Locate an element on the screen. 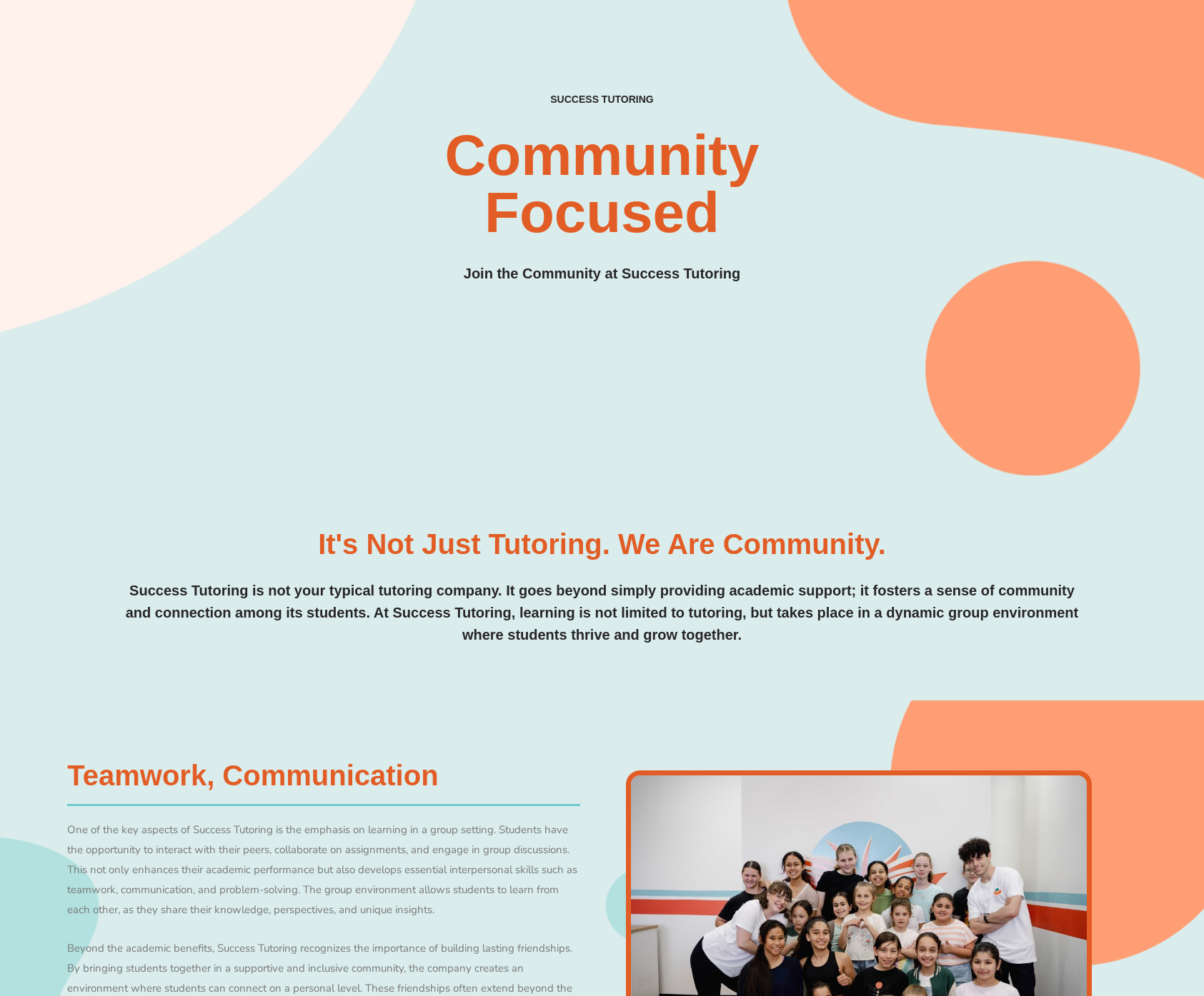 The height and width of the screenshot is (996, 1204). div: Chat Widget is located at coordinates (1081, 915).